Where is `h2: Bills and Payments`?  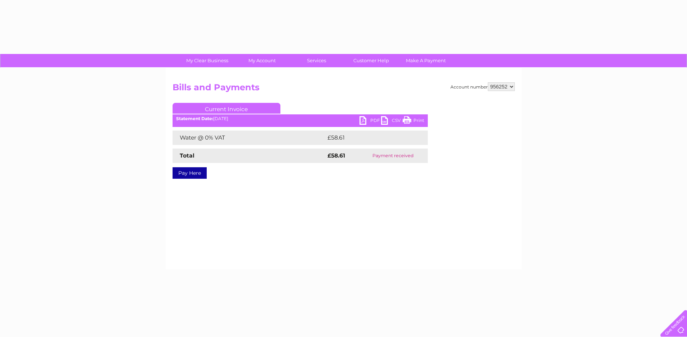 h2: Bills and Payments is located at coordinates (344, 89).